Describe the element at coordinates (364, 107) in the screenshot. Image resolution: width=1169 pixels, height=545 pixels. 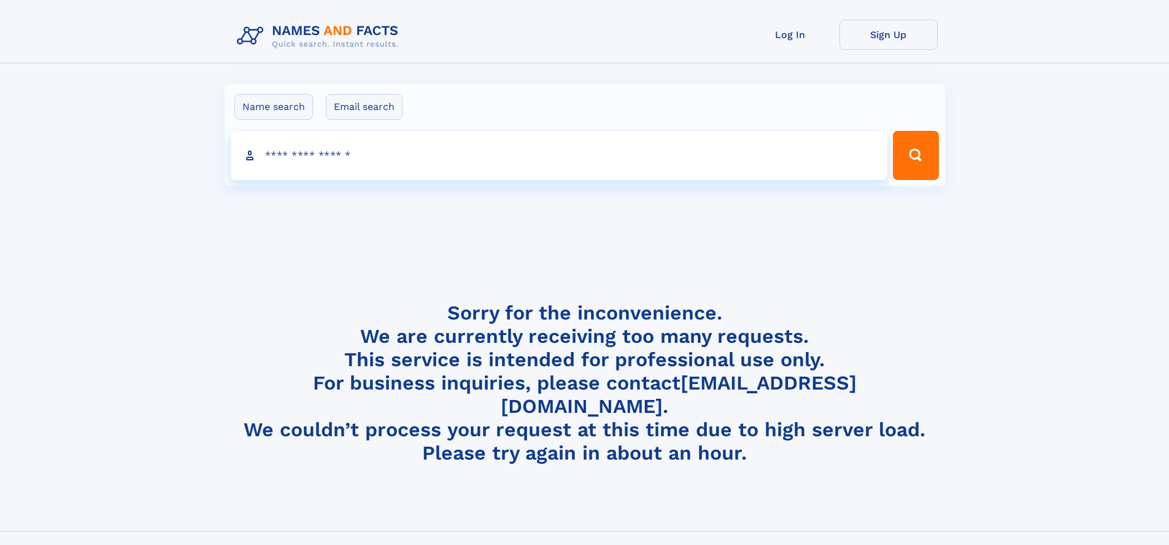
I see `label: Email search` at that location.